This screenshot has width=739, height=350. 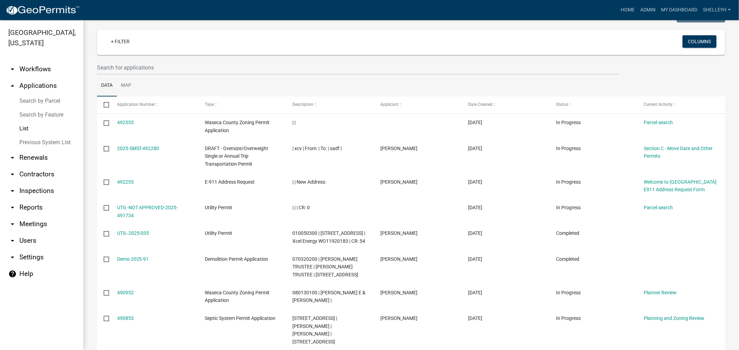 What do you see at coordinates (399, 233) in the screenshot?
I see `span: Deborah A. Grosko` at bounding box center [399, 233].